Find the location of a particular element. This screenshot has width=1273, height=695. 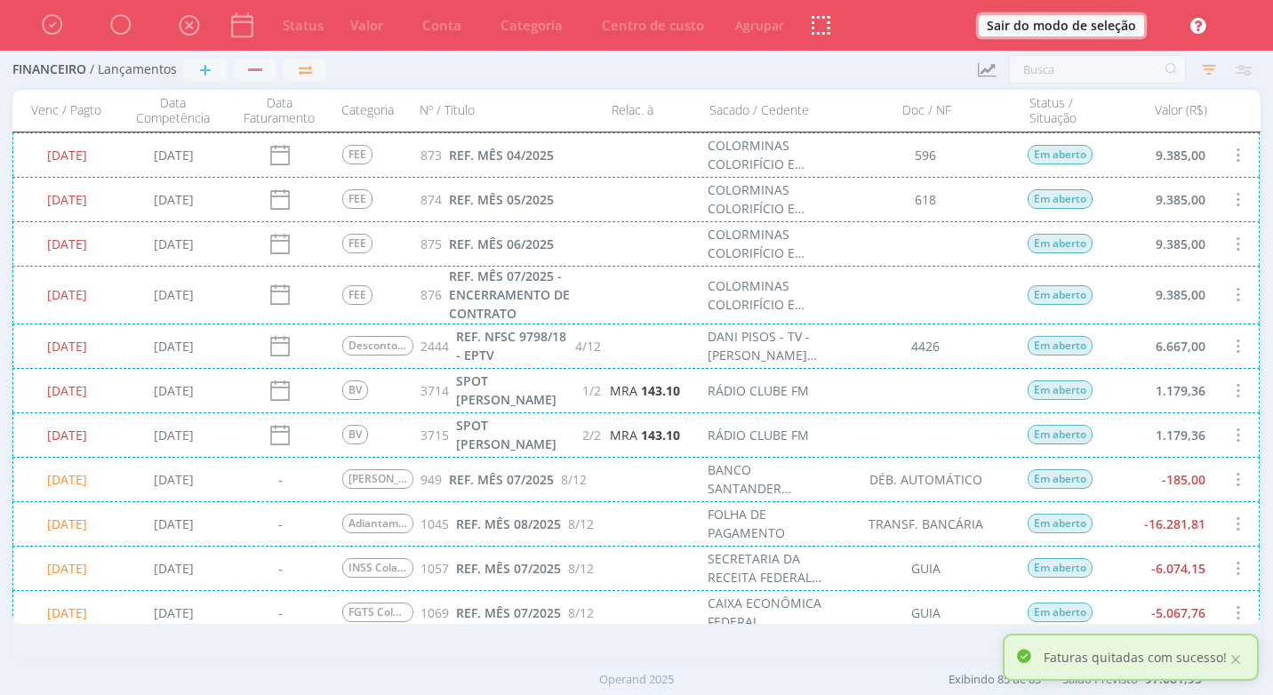

div: Relac. à is located at coordinates (651, 110).